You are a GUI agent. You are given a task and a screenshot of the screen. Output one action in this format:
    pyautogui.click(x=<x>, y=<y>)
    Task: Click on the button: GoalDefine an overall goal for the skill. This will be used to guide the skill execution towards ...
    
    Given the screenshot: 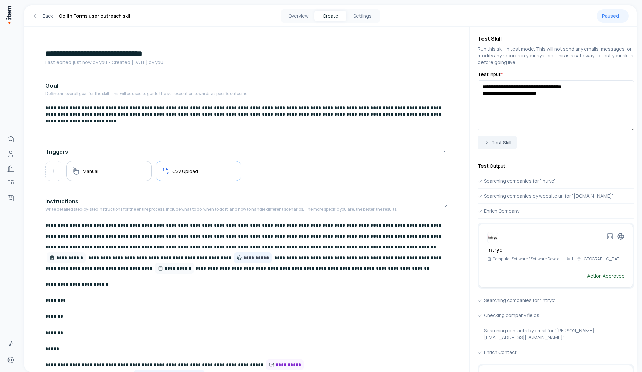 What is the action you would take?
    pyautogui.click(x=247, y=90)
    